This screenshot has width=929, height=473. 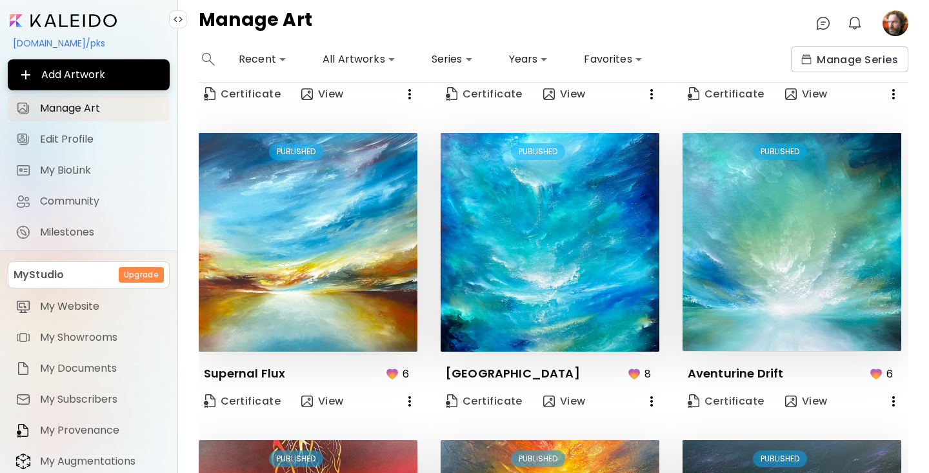 I want to click on p: MyStudio, so click(x=39, y=275).